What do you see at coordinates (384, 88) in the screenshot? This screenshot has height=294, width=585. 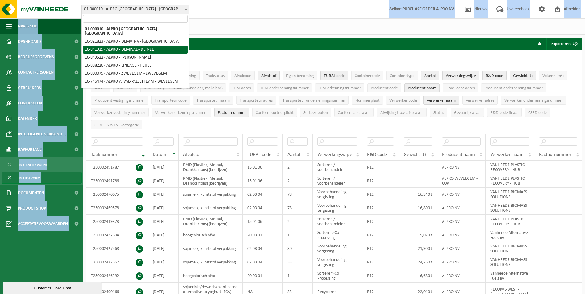 I see `span: Producent code` at bounding box center [384, 88].